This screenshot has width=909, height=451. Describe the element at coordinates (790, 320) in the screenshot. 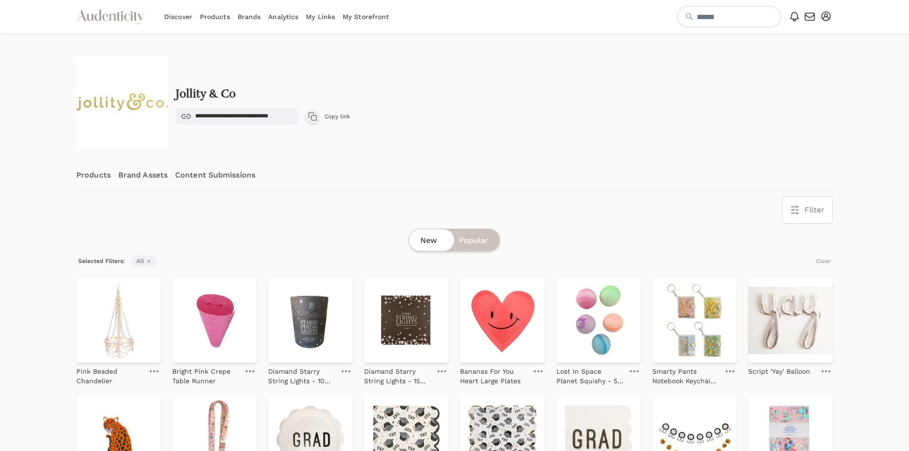

I see `img: Script 'Yay' Balloon` at that location.